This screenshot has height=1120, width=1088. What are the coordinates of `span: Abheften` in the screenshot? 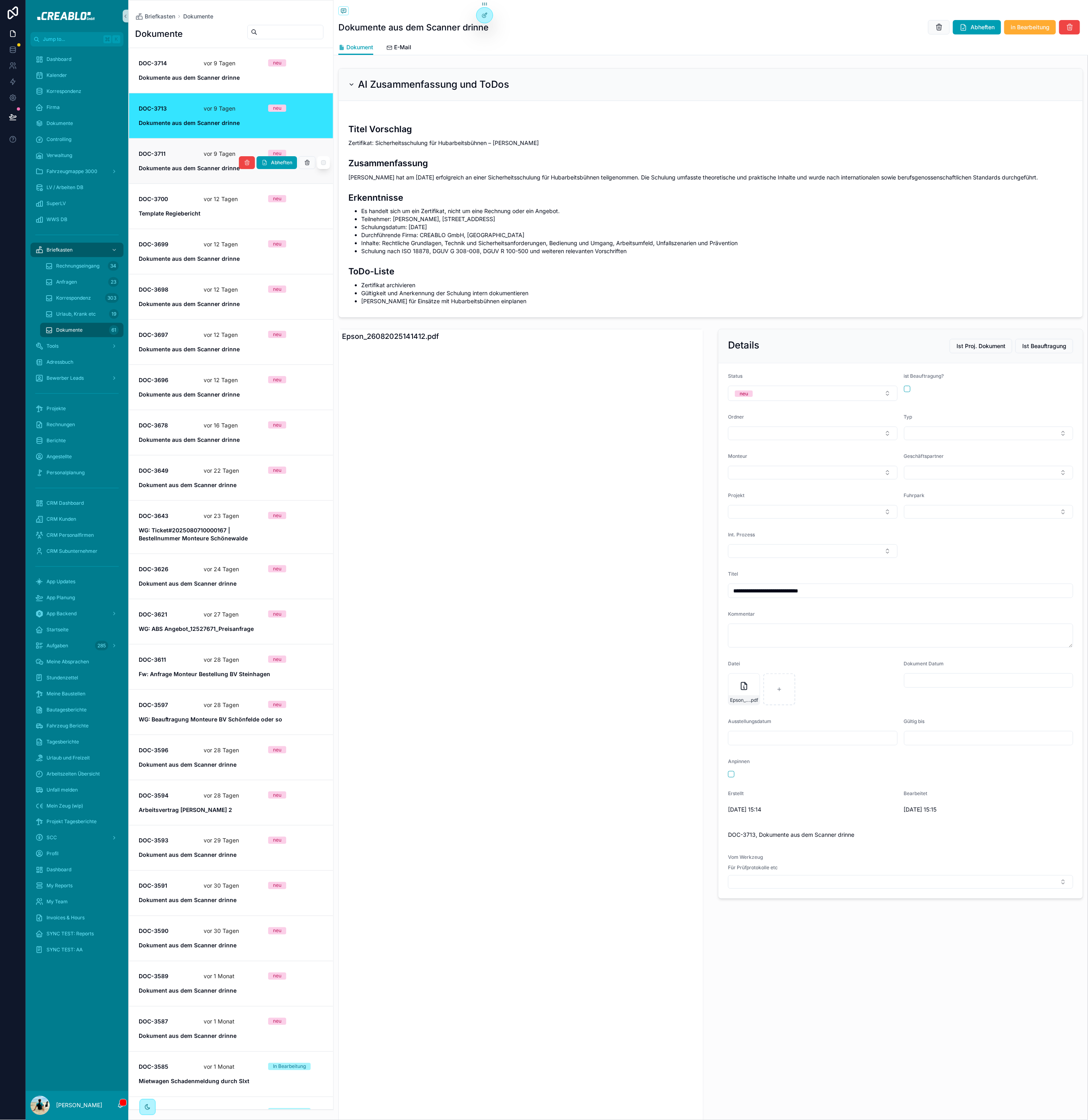 It's located at (281, 163).